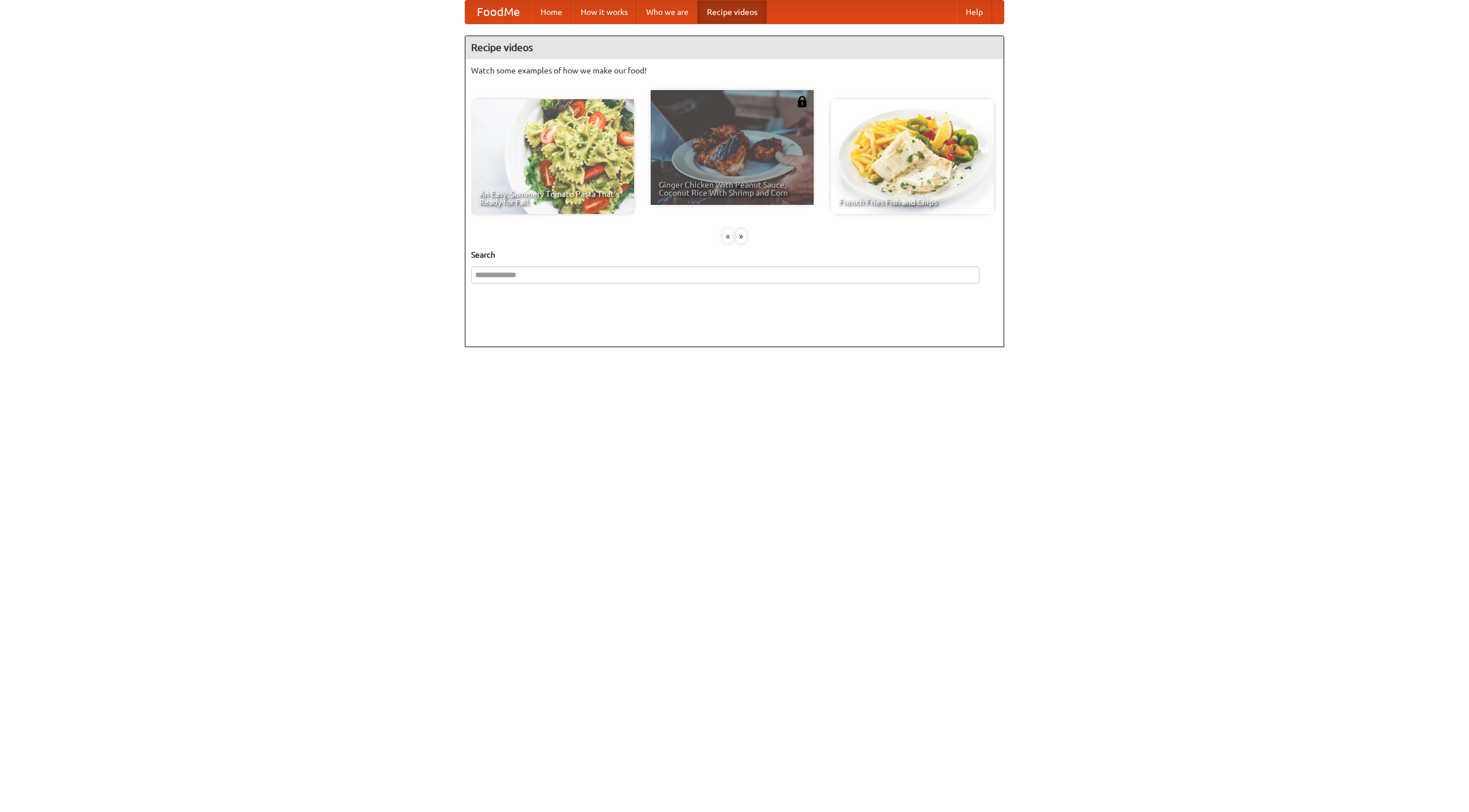 This screenshot has width=1469, height=812. What do you see at coordinates (975, 12) in the screenshot?
I see `a: Help` at bounding box center [975, 12].